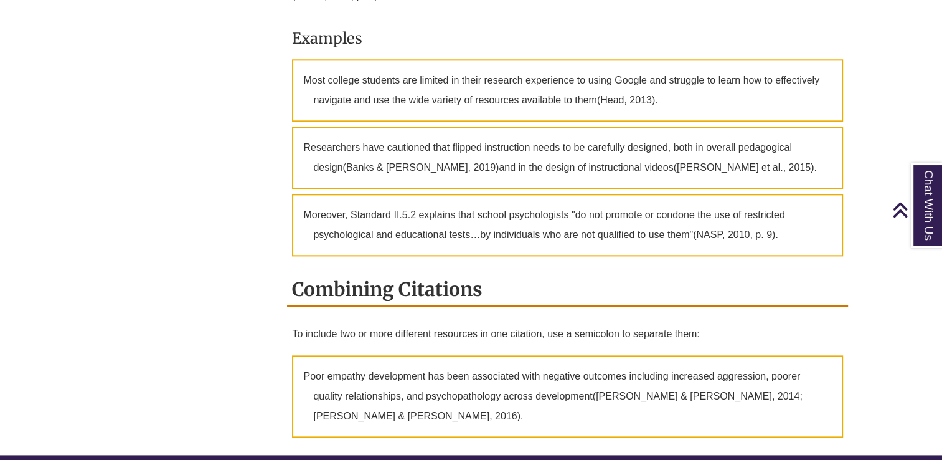 The width and height of the screenshot is (942, 460). I want to click on p: Most college students are limited in their research experience to using Google and struggle to le..., so click(567, 90).